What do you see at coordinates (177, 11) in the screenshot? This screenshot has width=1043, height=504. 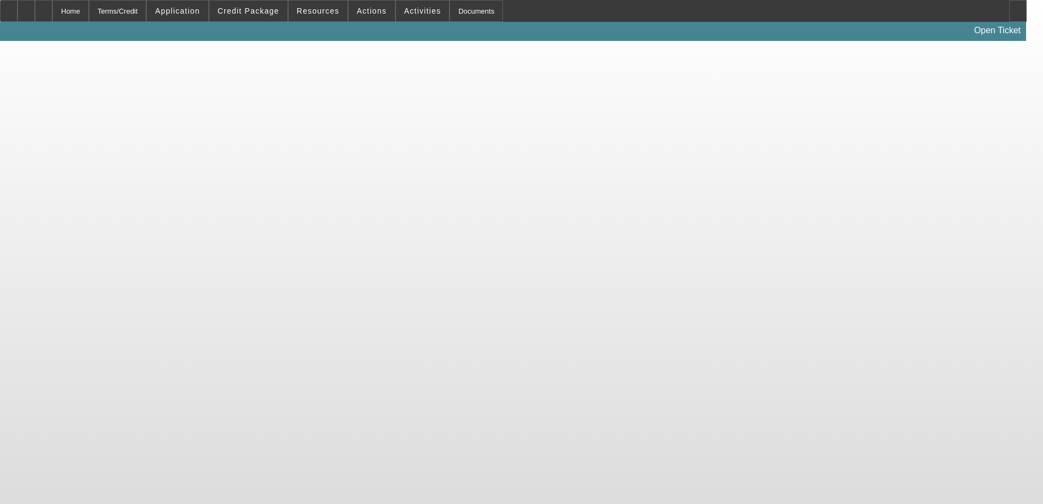 I see `span: Application` at bounding box center [177, 11].